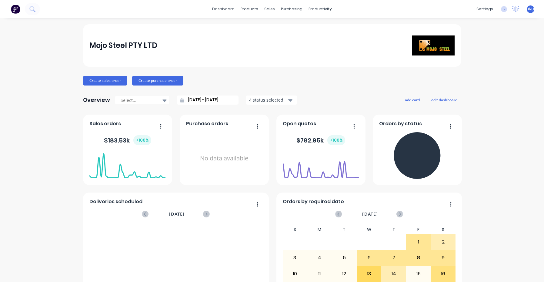 This screenshot has width=544, height=282. I want to click on div: settings, so click(485, 9).